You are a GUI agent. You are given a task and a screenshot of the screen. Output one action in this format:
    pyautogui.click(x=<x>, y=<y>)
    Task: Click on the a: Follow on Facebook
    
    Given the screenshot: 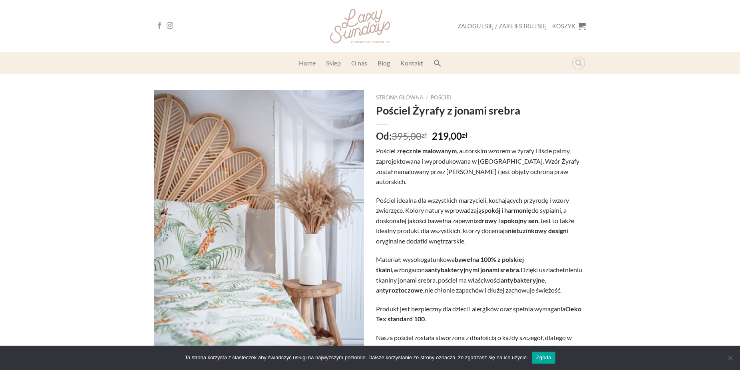 What is the action you would take?
    pyautogui.click(x=159, y=26)
    